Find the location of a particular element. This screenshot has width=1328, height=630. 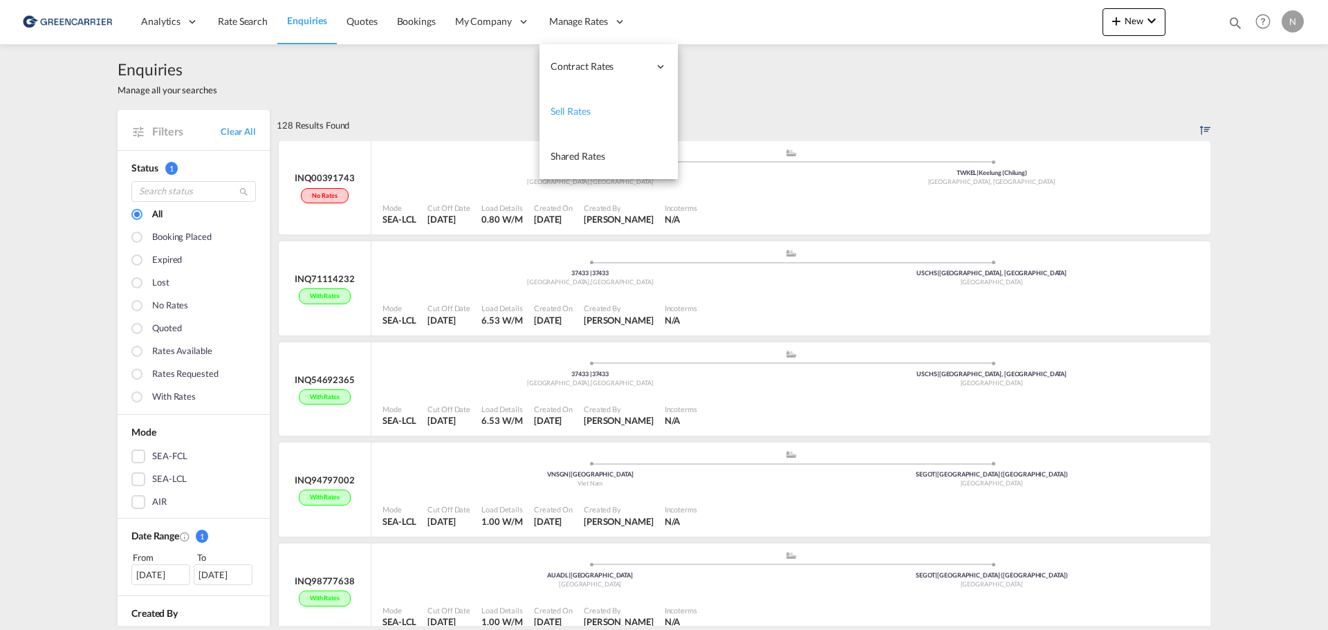

md-icon: icon-magnify is located at coordinates (244, 192).